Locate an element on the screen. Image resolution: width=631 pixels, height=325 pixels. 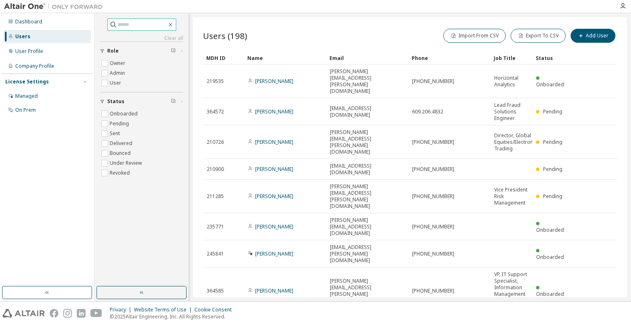
a: Clear all is located at coordinates (141, 38).